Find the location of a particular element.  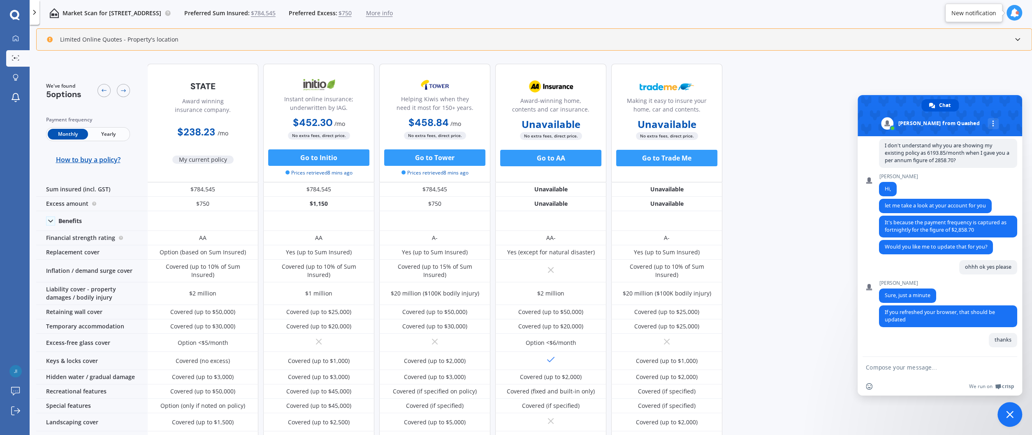

div: Excess-free glass cover is located at coordinates (92, 343).